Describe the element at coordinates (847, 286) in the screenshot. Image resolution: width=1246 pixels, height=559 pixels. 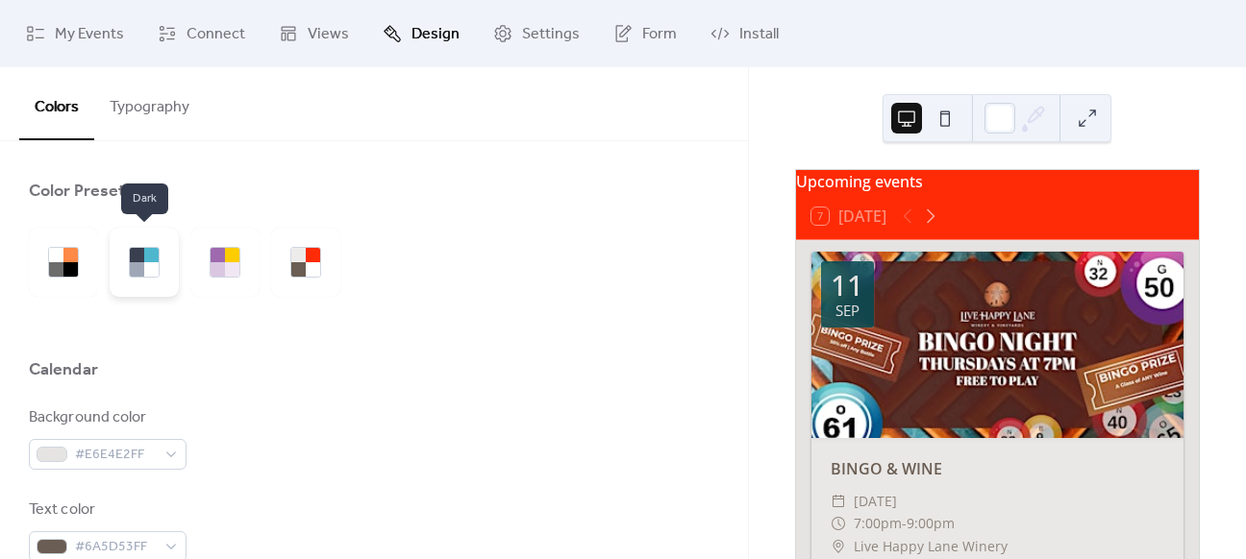
I see `div: 11` at that location.